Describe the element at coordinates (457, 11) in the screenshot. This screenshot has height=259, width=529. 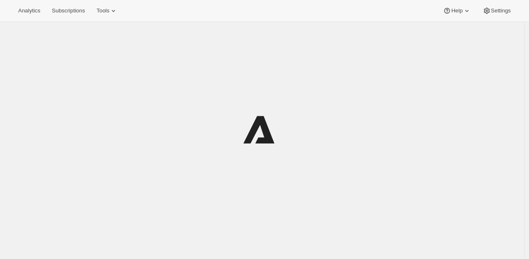
I see `button: Help` at that location.